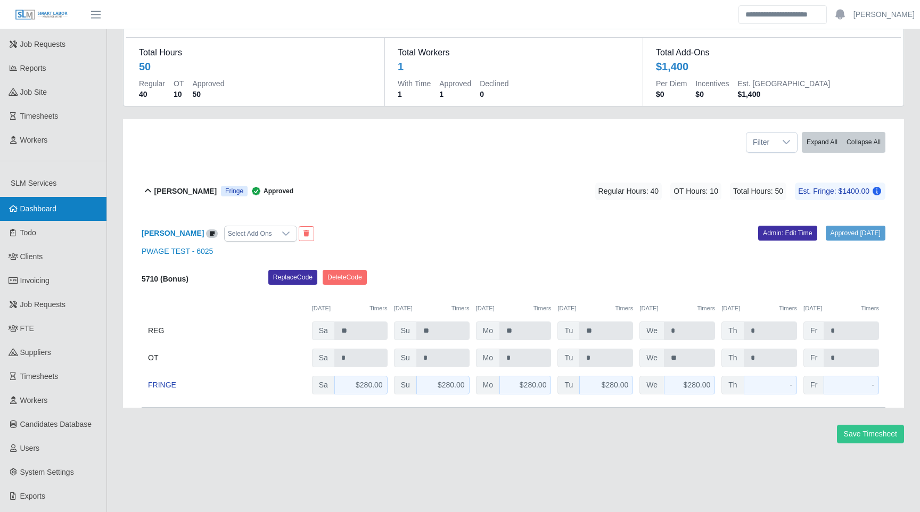  I want to click on span: Job Requests, so click(43, 44).